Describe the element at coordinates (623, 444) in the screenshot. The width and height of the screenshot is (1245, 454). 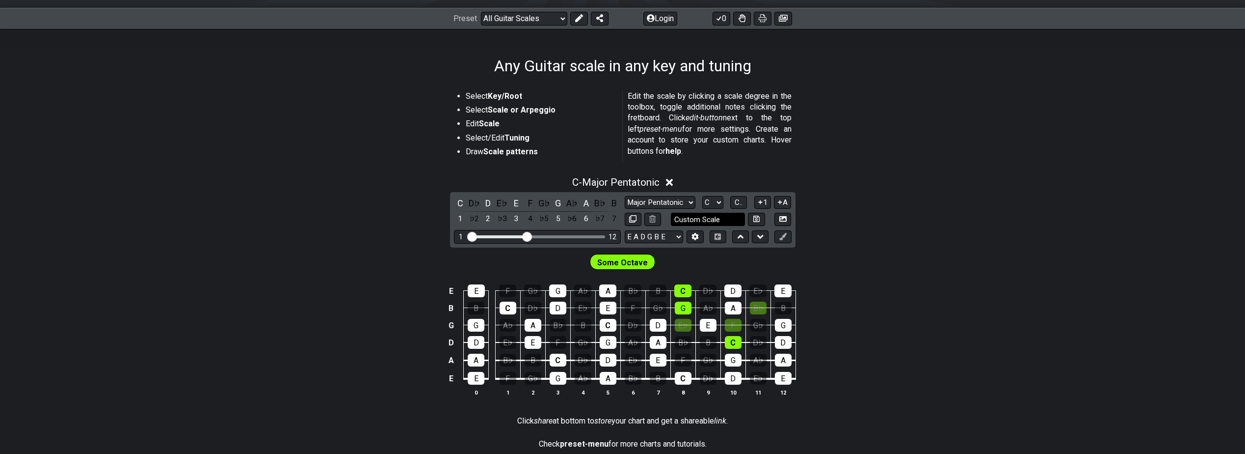
I see `p: Check for more charts and tutorials.` at that location.